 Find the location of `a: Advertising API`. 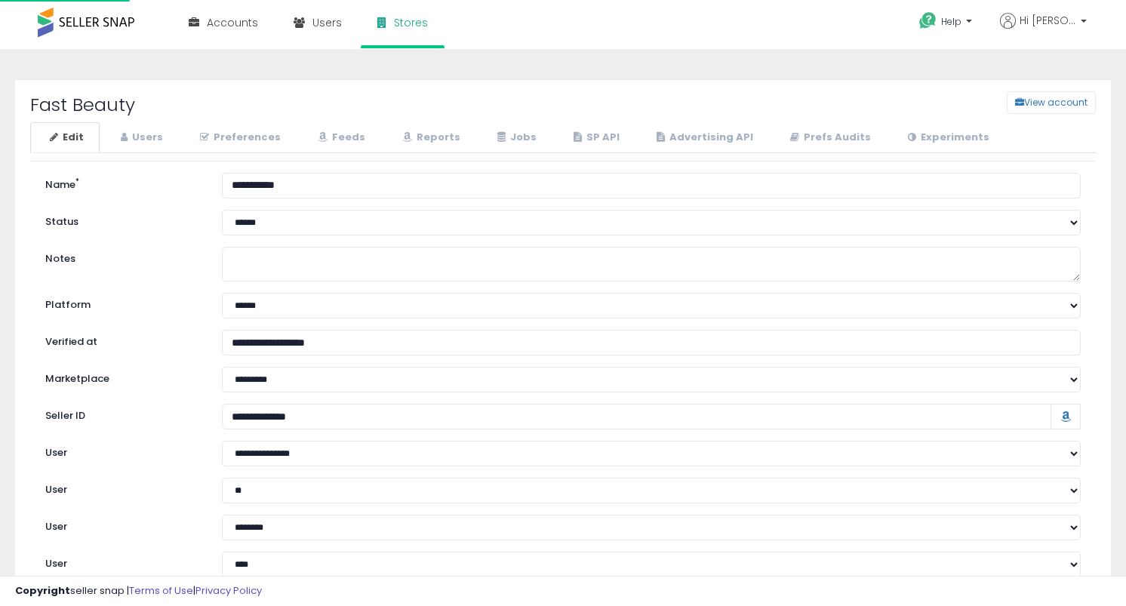

a: Advertising API is located at coordinates (703, 137).